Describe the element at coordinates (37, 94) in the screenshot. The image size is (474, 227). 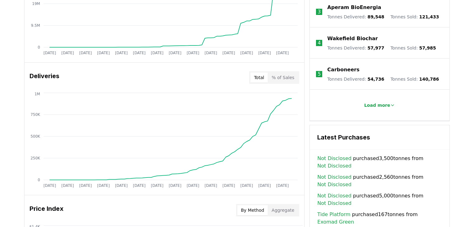
I see `tspan: 1M` at that location.